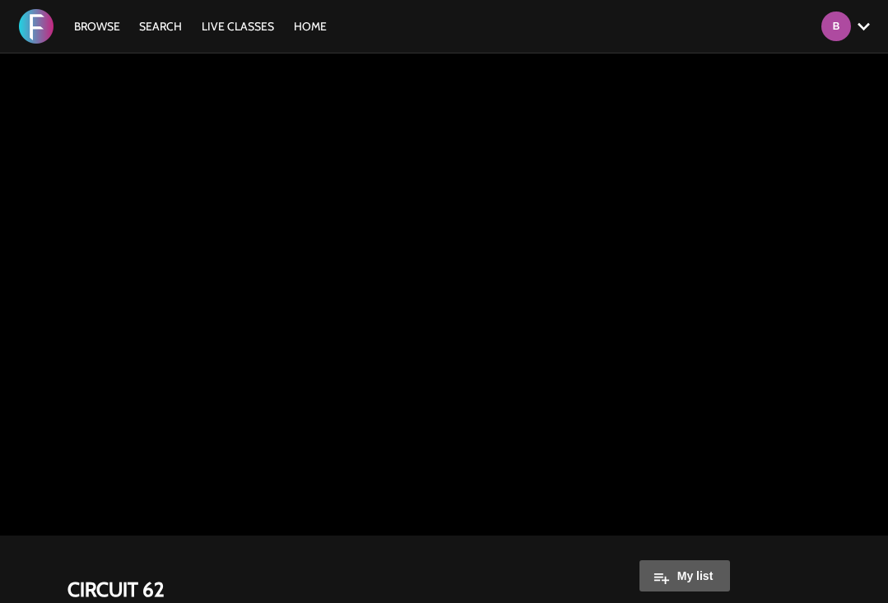 This screenshot has height=603, width=888. What do you see at coordinates (238, 26) in the screenshot?
I see `a: LIVE CLASSES` at bounding box center [238, 26].